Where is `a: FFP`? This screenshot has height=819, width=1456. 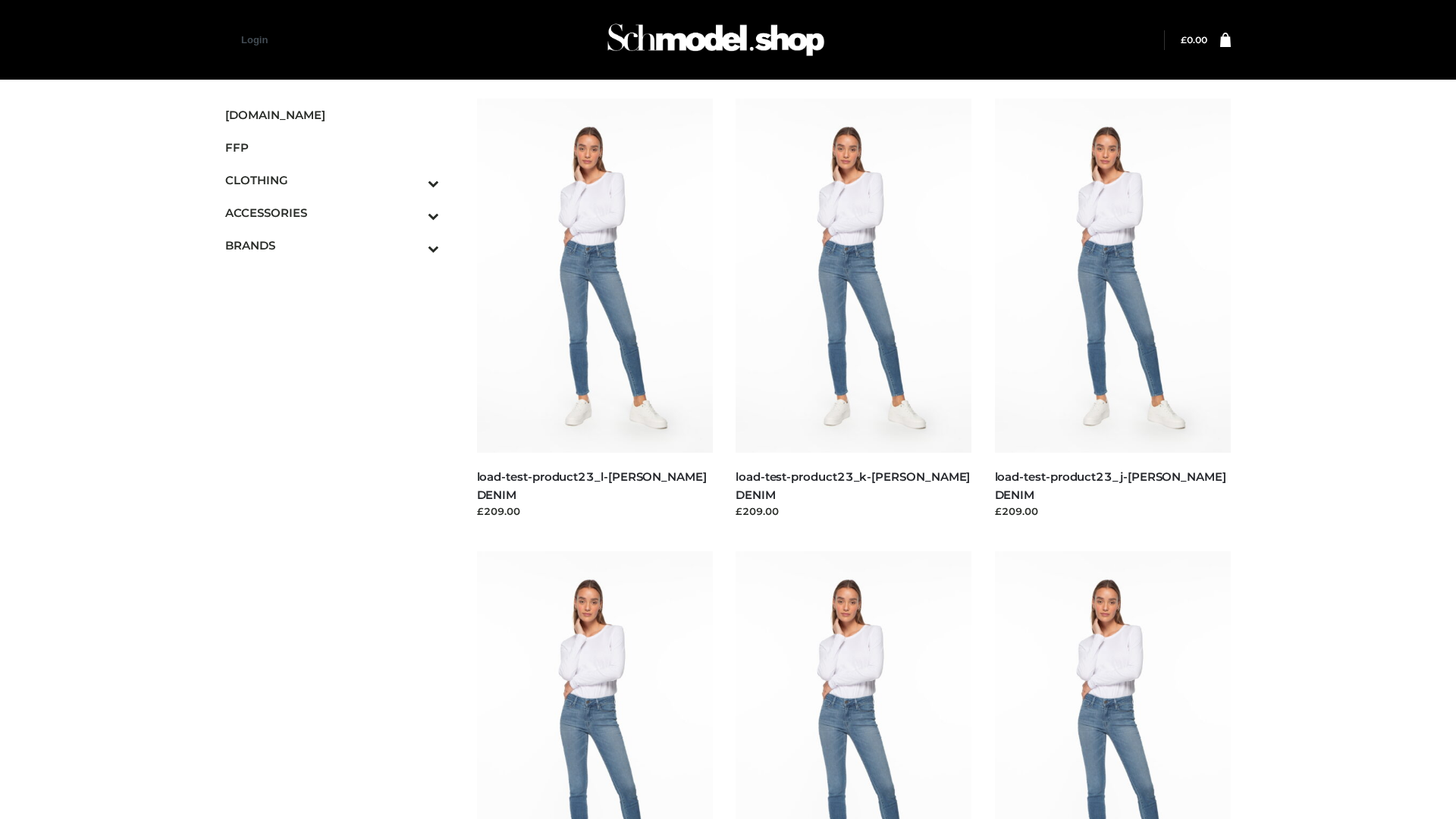 a: FFP is located at coordinates (332, 148).